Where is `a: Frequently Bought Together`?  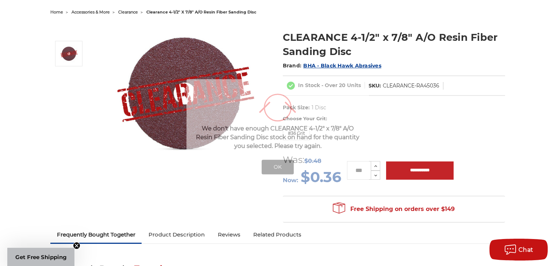 a: Frequently Bought Together is located at coordinates (96, 235).